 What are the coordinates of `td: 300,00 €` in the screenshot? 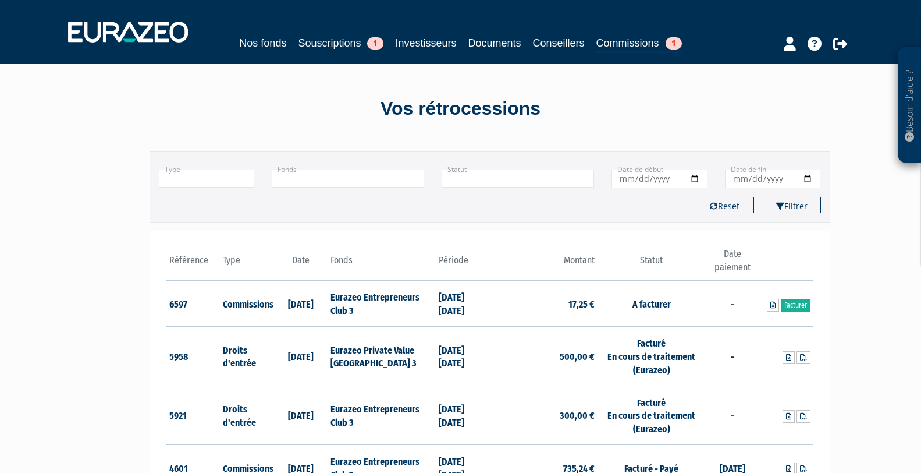 It's located at (544, 415).